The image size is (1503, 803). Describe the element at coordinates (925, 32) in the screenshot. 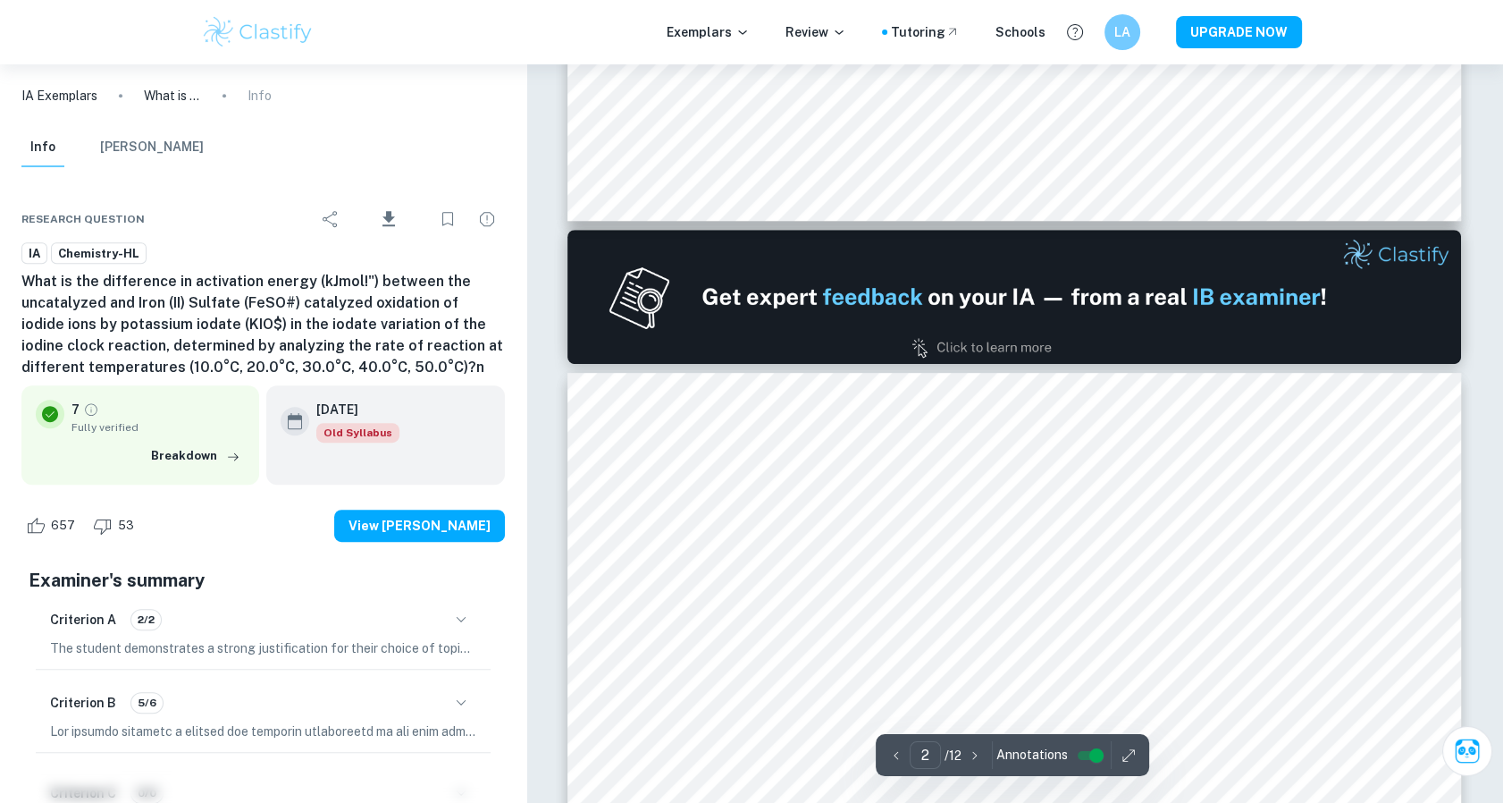

I see `div: Tutoring` at that location.